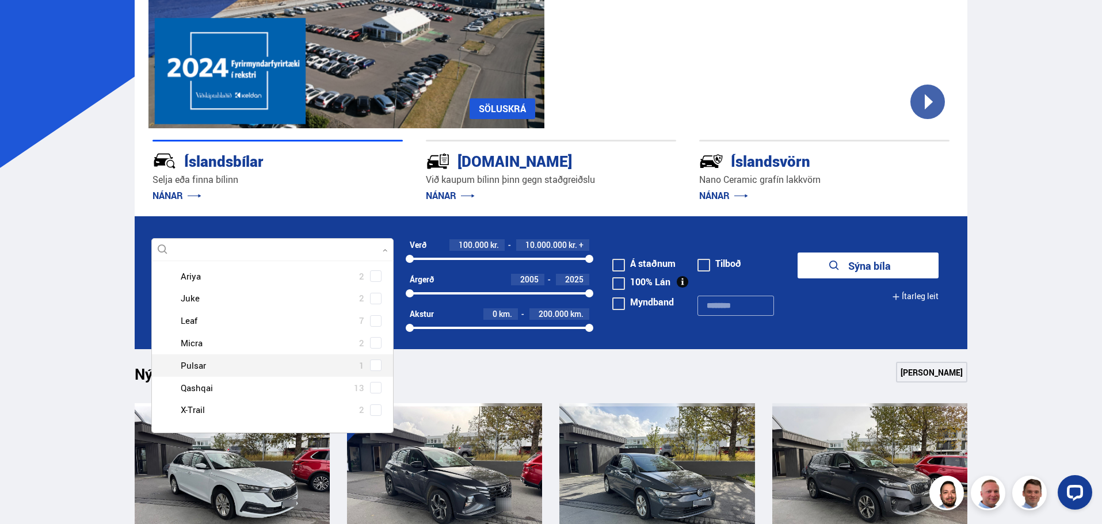  Describe the element at coordinates (575, 279) in the screenshot. I see `span: 2025` at that location.